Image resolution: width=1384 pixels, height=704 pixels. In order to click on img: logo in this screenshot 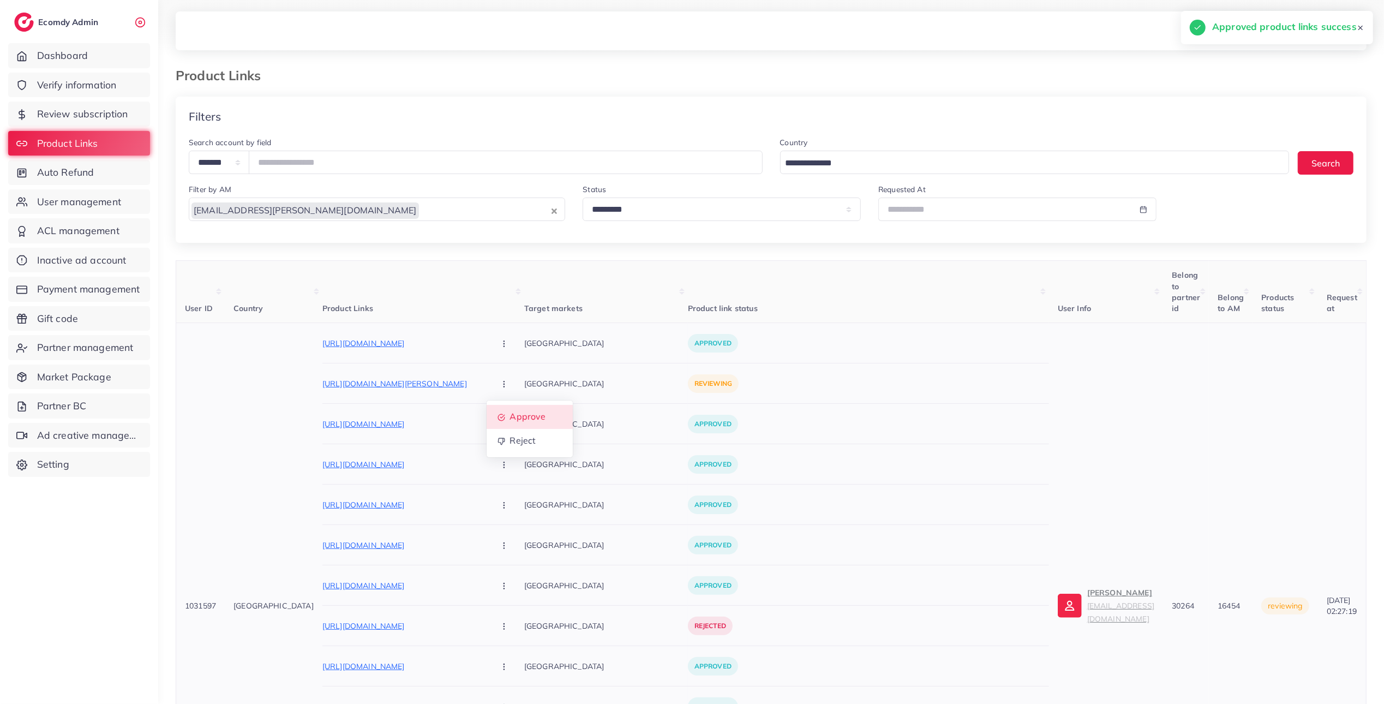, I will do `click(24, 22)`.